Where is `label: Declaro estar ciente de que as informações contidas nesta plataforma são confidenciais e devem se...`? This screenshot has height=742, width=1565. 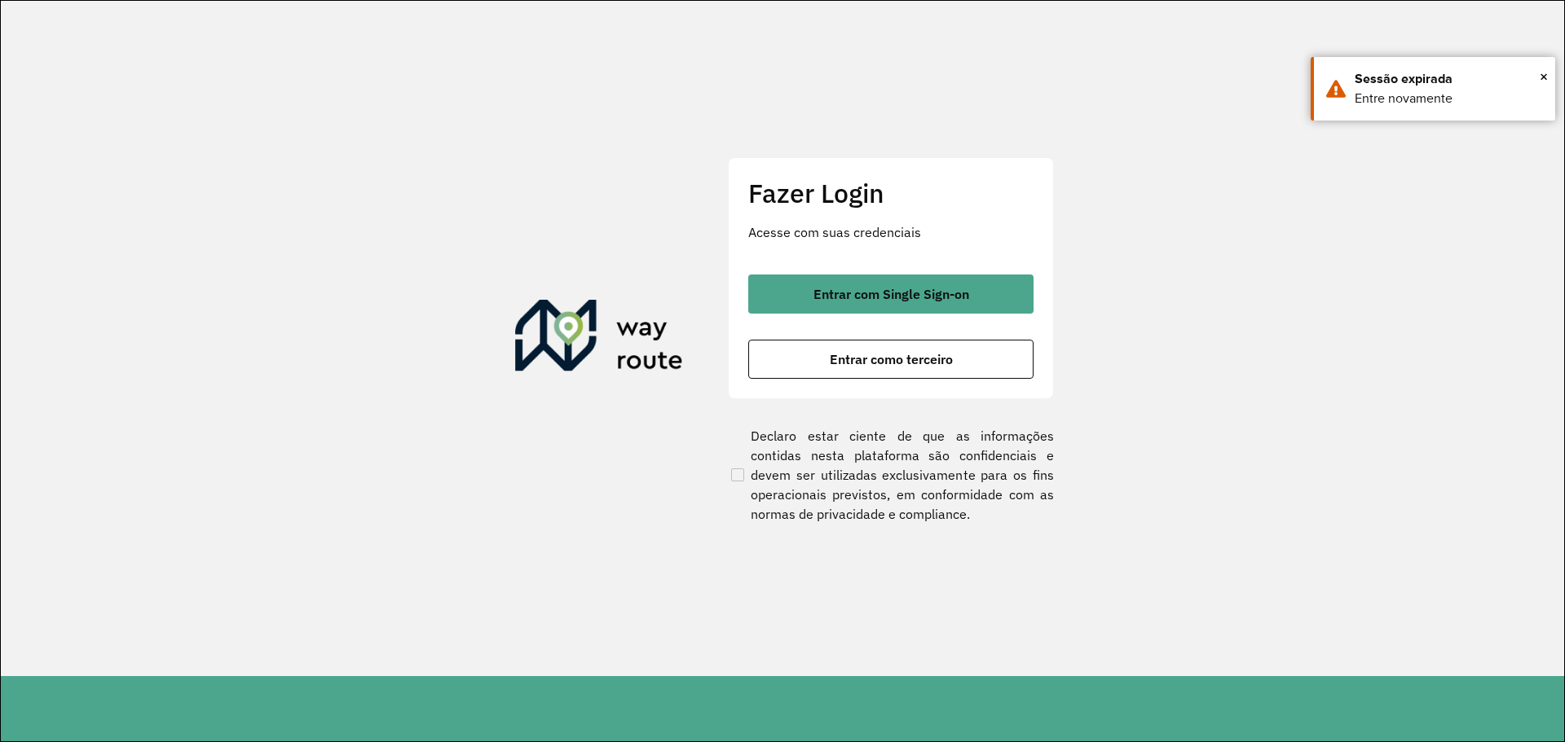
label: Declaro estar ciente de que as informações contidas nesta plataforma são confidenciais e devem se... is located at coordinates (891, 475).